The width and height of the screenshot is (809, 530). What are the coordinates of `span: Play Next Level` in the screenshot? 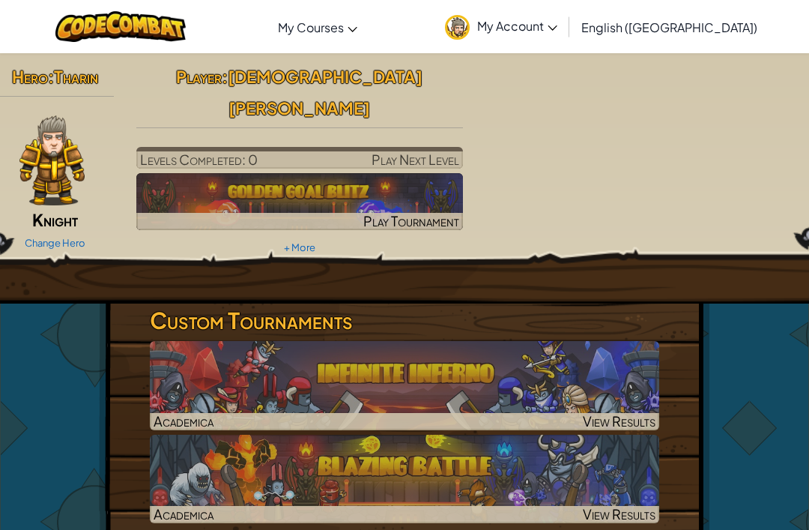 It's located at (415, 159).